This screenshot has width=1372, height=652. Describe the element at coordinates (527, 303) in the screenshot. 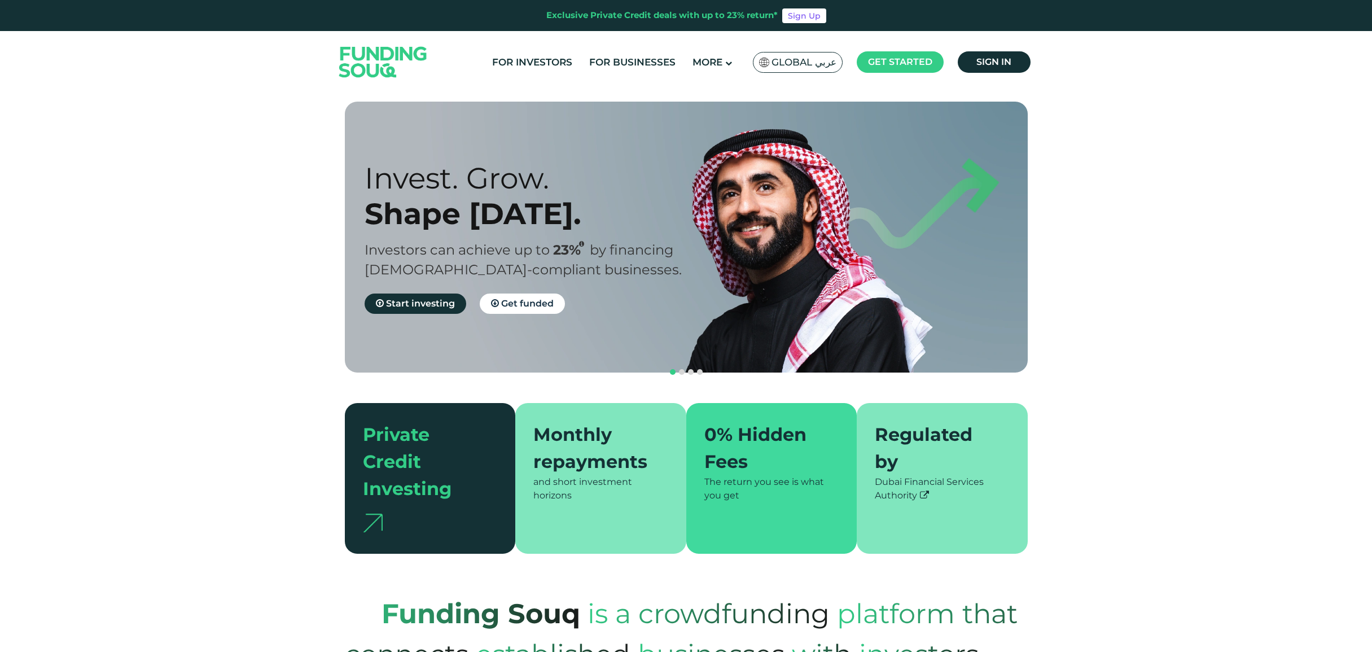

I see `span: Get funded` at that location.